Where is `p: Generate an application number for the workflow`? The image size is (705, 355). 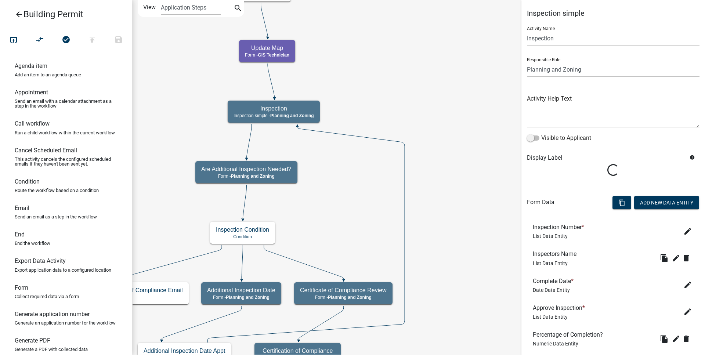
p: Generate an application number for the workflow is located at coordinates (65, 323).